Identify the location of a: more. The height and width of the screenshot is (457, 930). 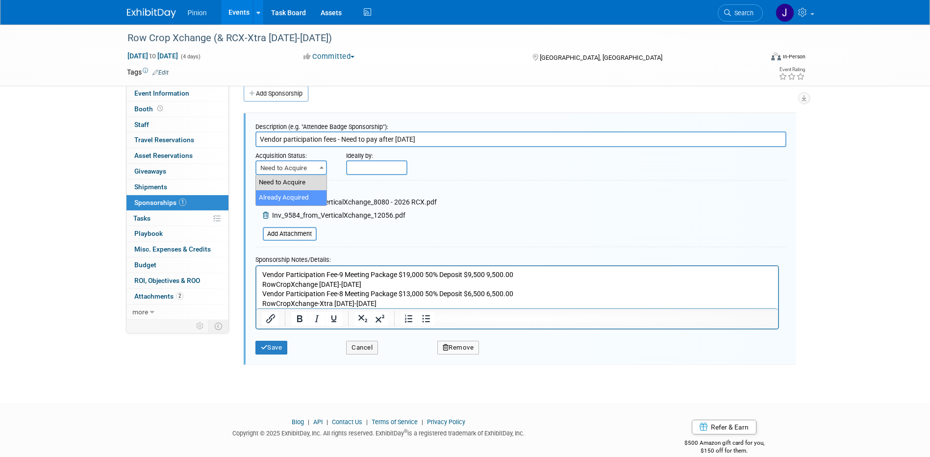
(177, 312).